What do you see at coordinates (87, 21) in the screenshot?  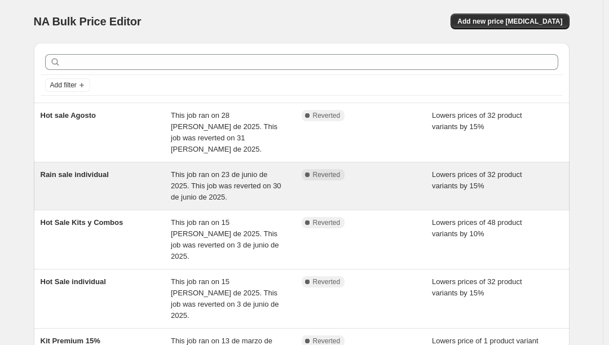 I see `span: NA Bulk Price Editor` at bounding box center [87, 21].